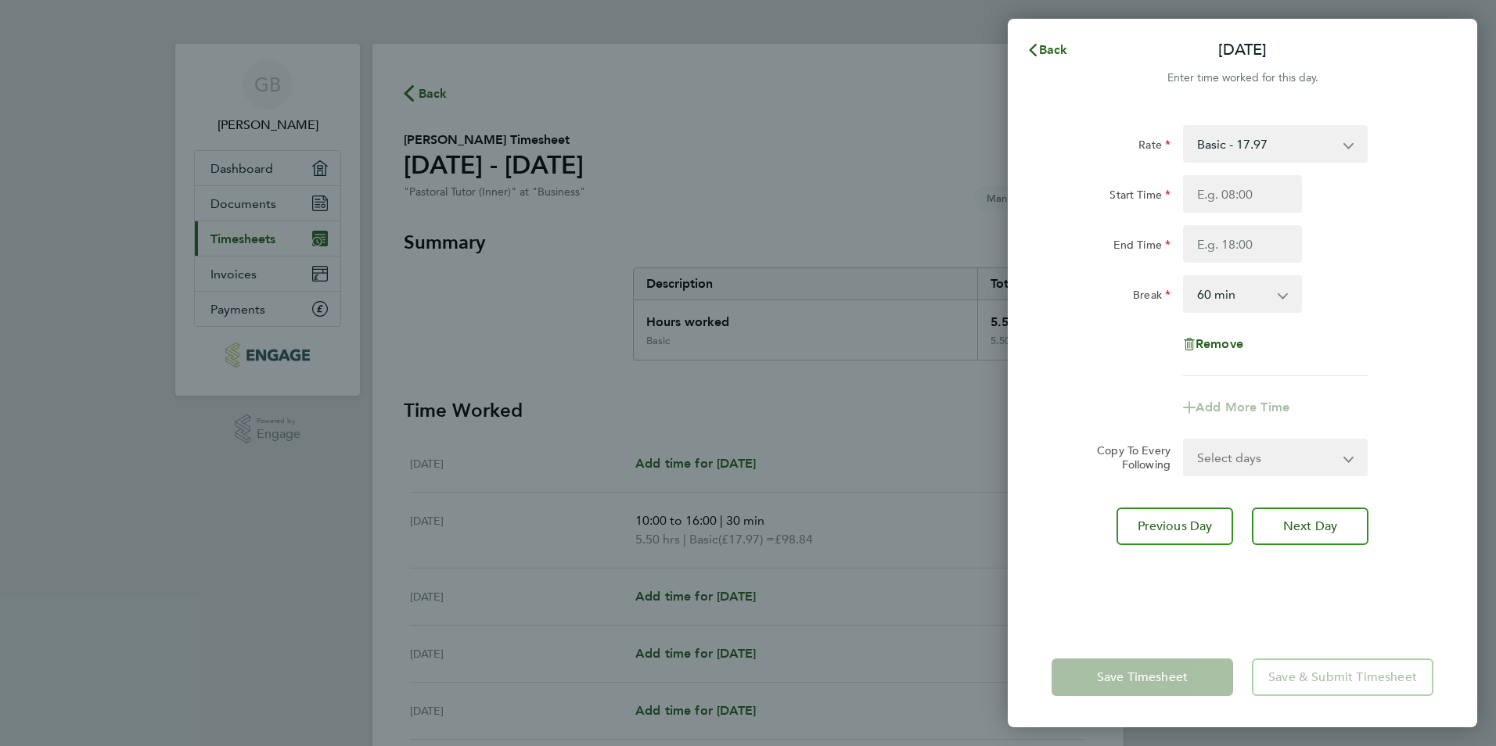  What do you see at coordinates (1219, 343) in the screenshot?
I see `span: Remove` at bounding box center [1219, 343].